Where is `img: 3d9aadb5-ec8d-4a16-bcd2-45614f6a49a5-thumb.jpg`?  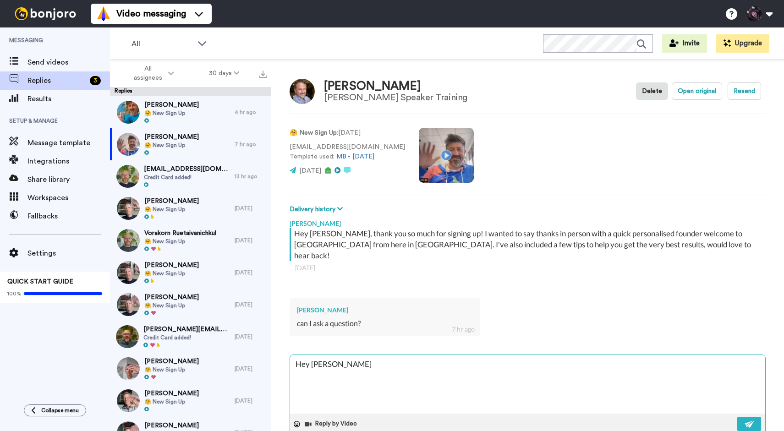
img: 3d9aadb5-ec8d-4a16-bcd2-45614f6a49a5-thumb.jpg is located at coordinates (128, 208).